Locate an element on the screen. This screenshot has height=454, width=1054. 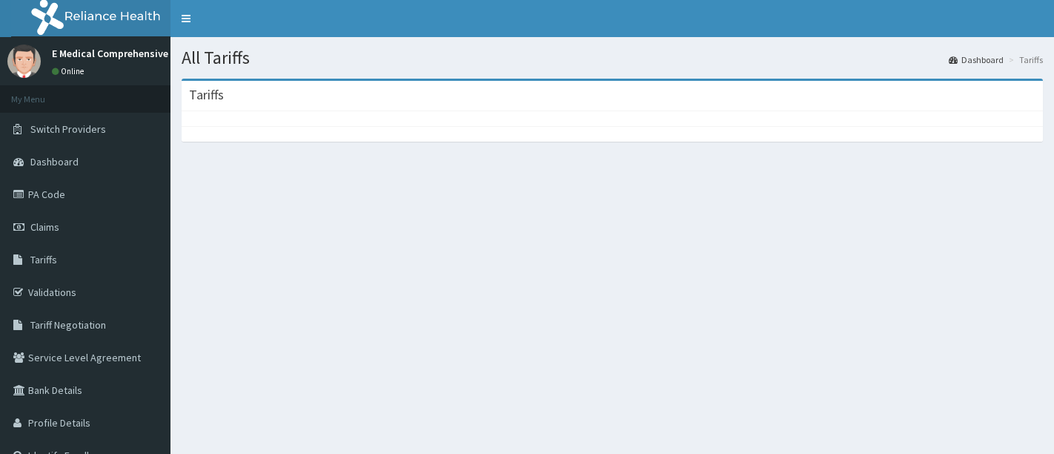
a: Online is located at coordinates (70, 71).